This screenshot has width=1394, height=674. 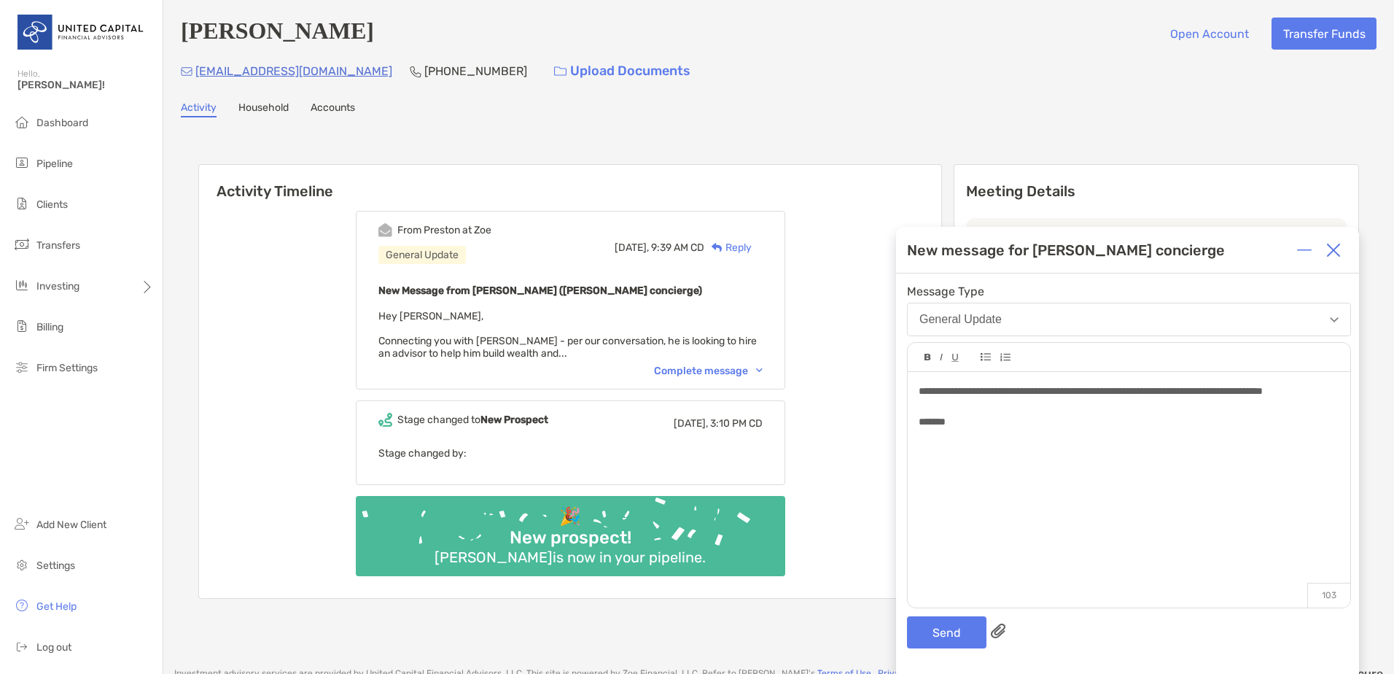 What do you see at coordinates (622, 71) in the screenshot?
I see `a: Upload Documents` at bounding box center [622, 71].